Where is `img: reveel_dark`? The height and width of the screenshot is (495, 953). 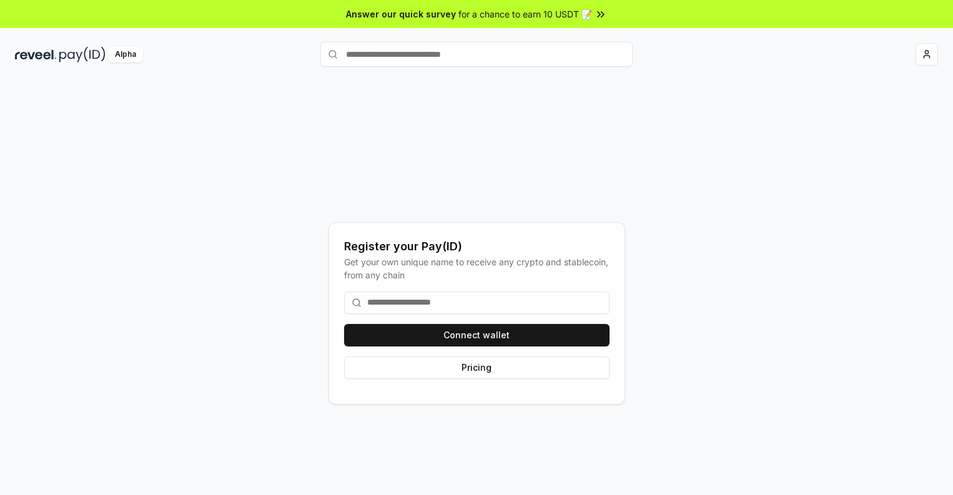 img: reveel_dark is located at coordinates (36, 54).